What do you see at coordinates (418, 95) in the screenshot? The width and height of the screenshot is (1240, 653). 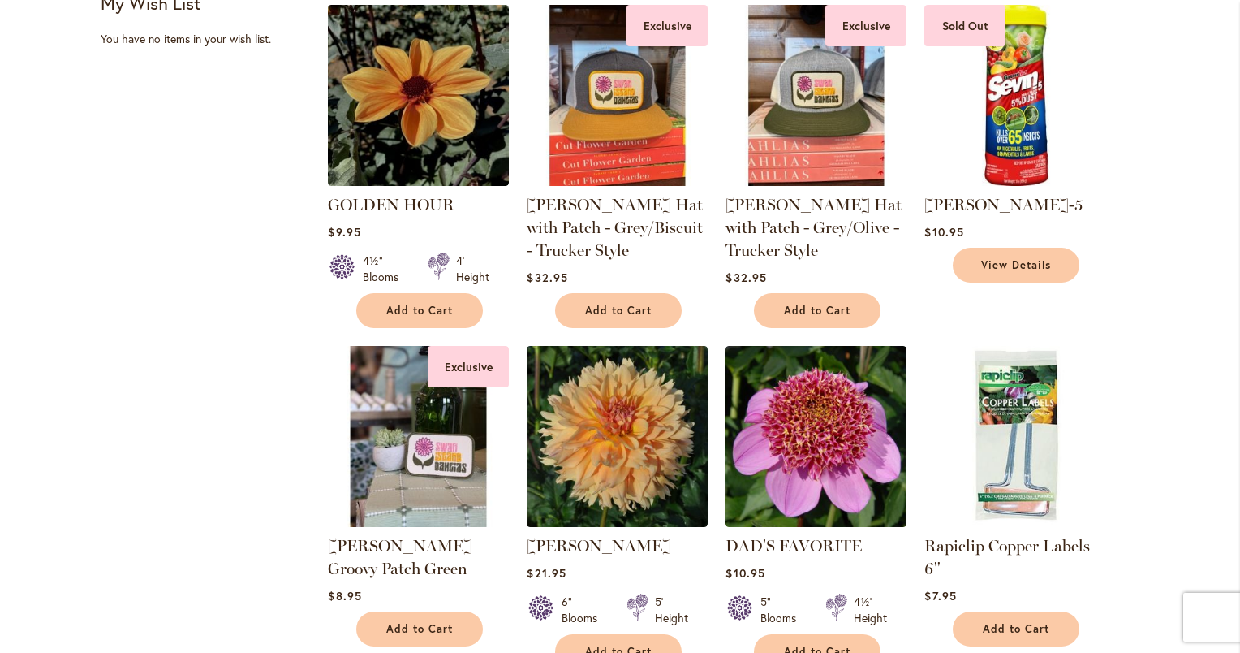 I see `img: Golden Hour` at bounding box center [418, 95].